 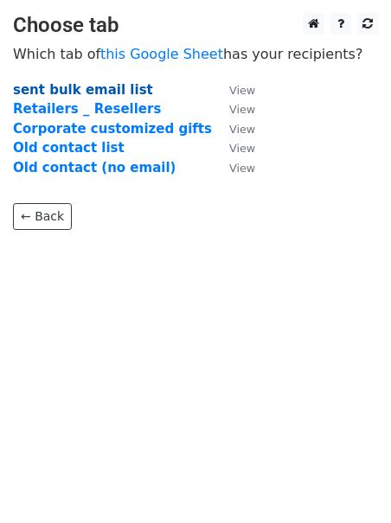 I want to click on a: Corporate customized gifts, so click(x=112, y=129).